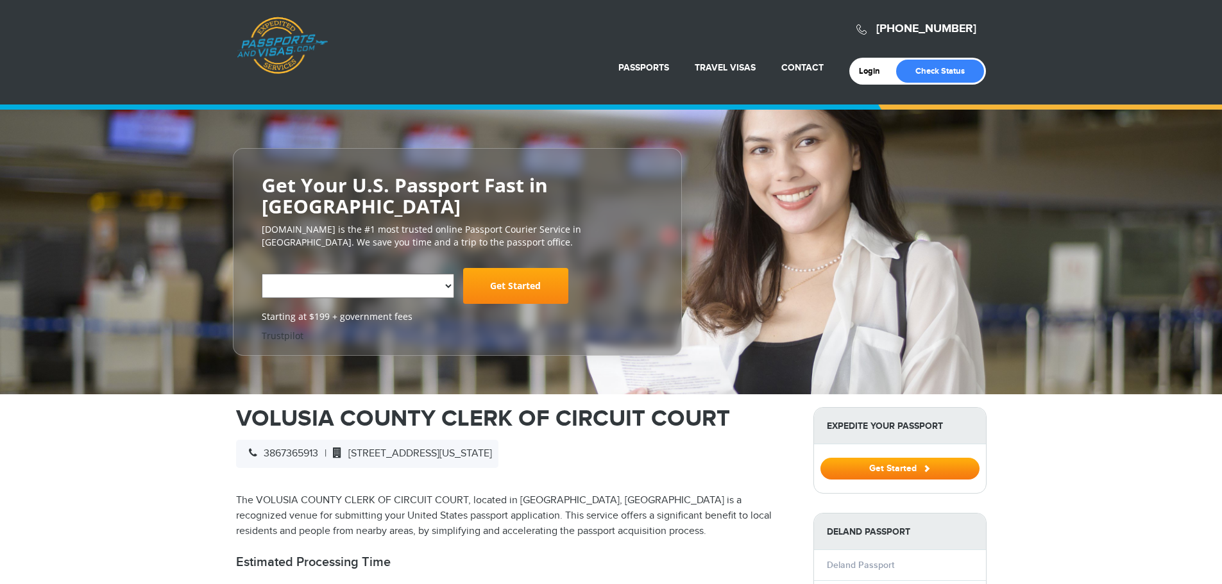  I want to click on strong: Expedite Your Passport, so click(900, 426).